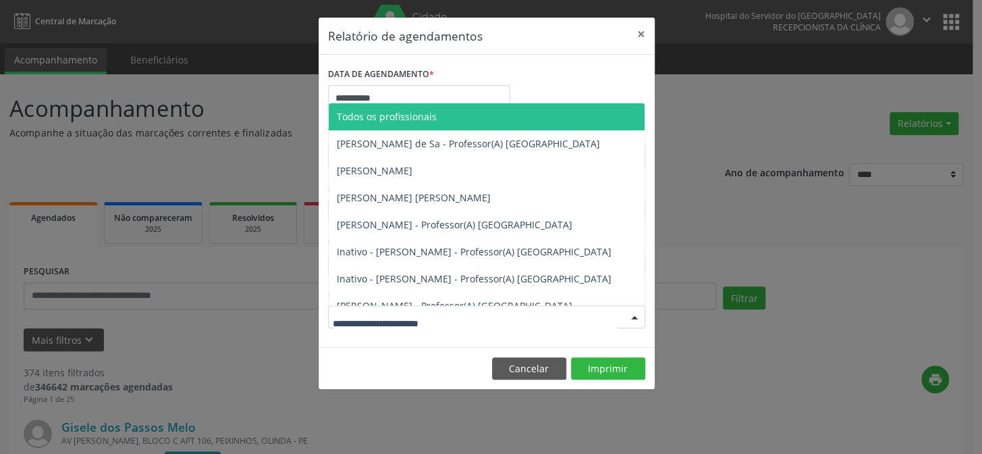 The width and height of the screenshot is (982, 454). I want to click on label: DATA DE AGENDAMENTO, so click(381, 74).